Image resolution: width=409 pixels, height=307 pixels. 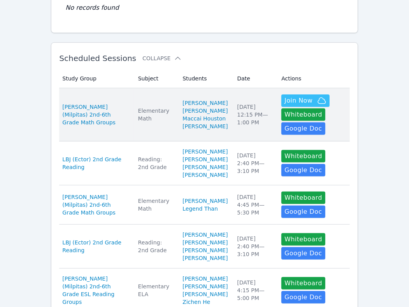 I want to click on th: Subject, so click(x=156, y=79).